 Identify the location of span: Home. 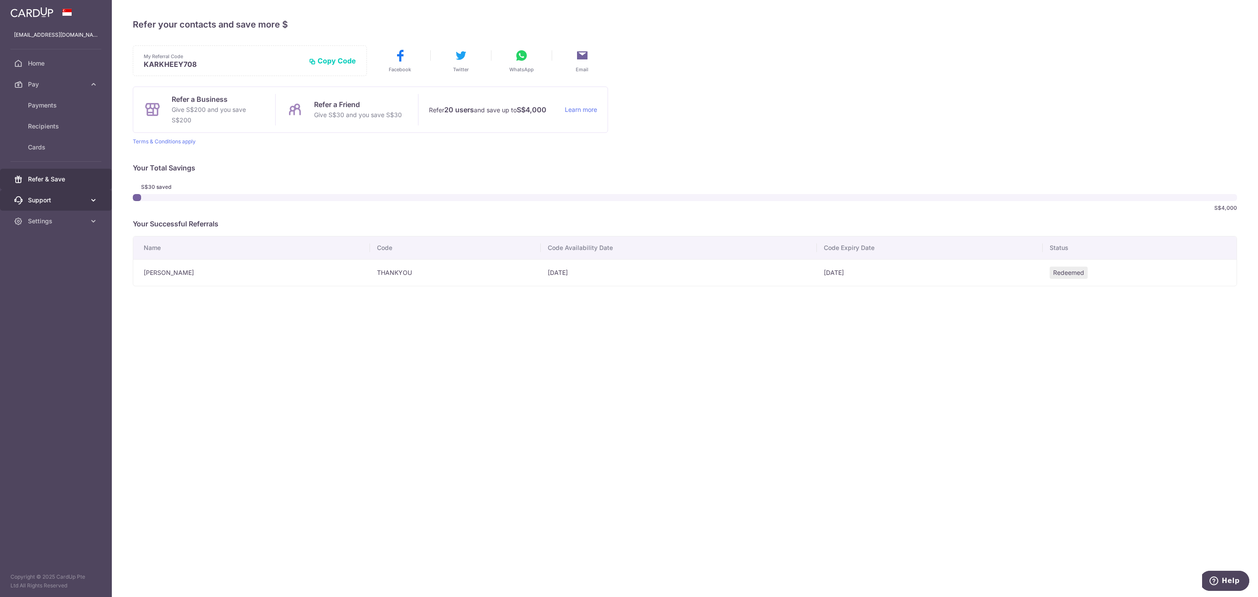
(57, 63).